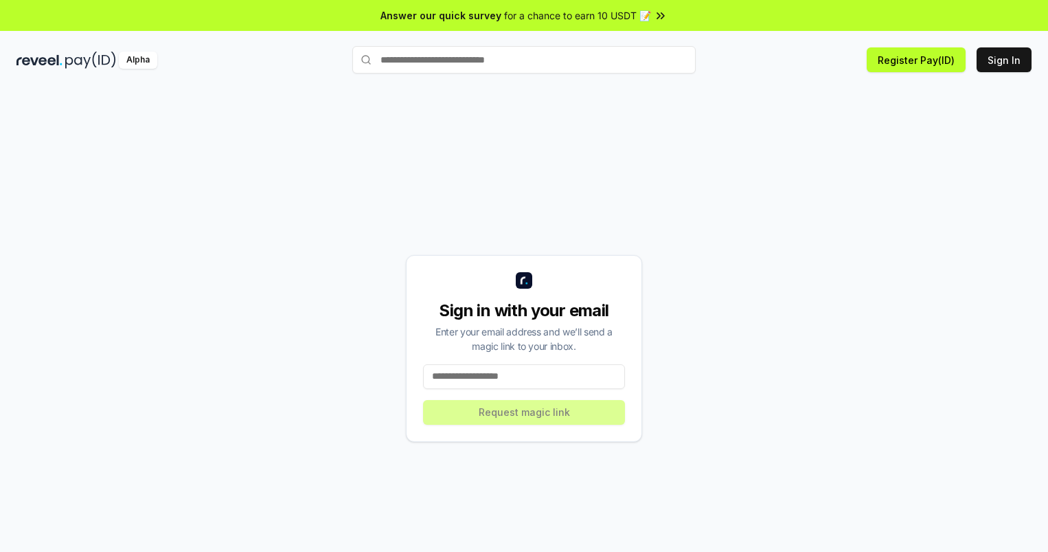 The width and height of the screenshot is (1048, 552). I want to click on img: pay_id, so click(91, 60).